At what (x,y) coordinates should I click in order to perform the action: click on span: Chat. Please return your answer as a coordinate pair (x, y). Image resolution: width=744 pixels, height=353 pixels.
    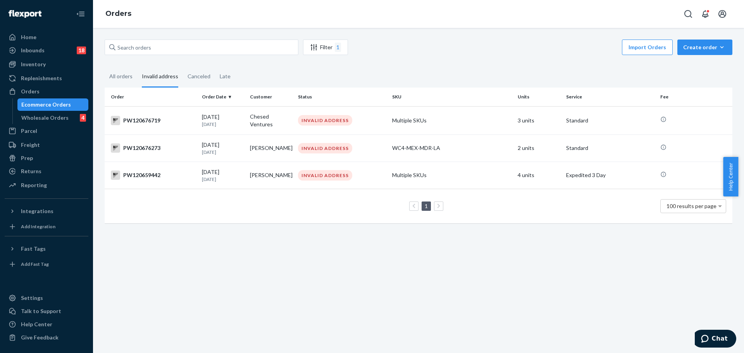
    Looking at the image, I should click on (25, 9).